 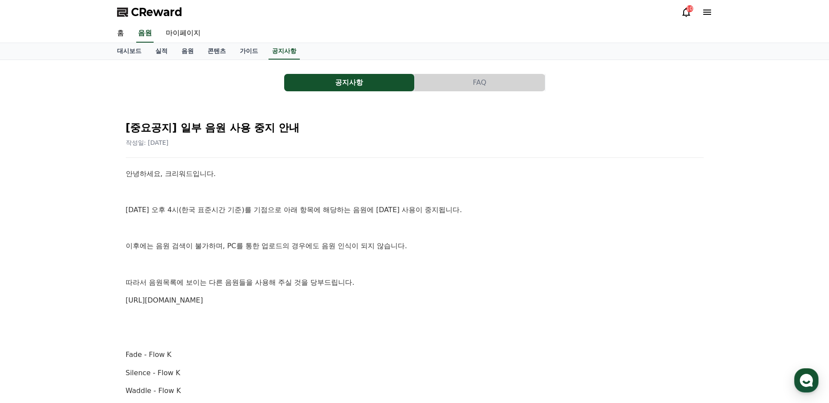 What do you see at coordinates (157, 12) in the screenshot?
I see `span: CReward` at bounding box center [157, 12].